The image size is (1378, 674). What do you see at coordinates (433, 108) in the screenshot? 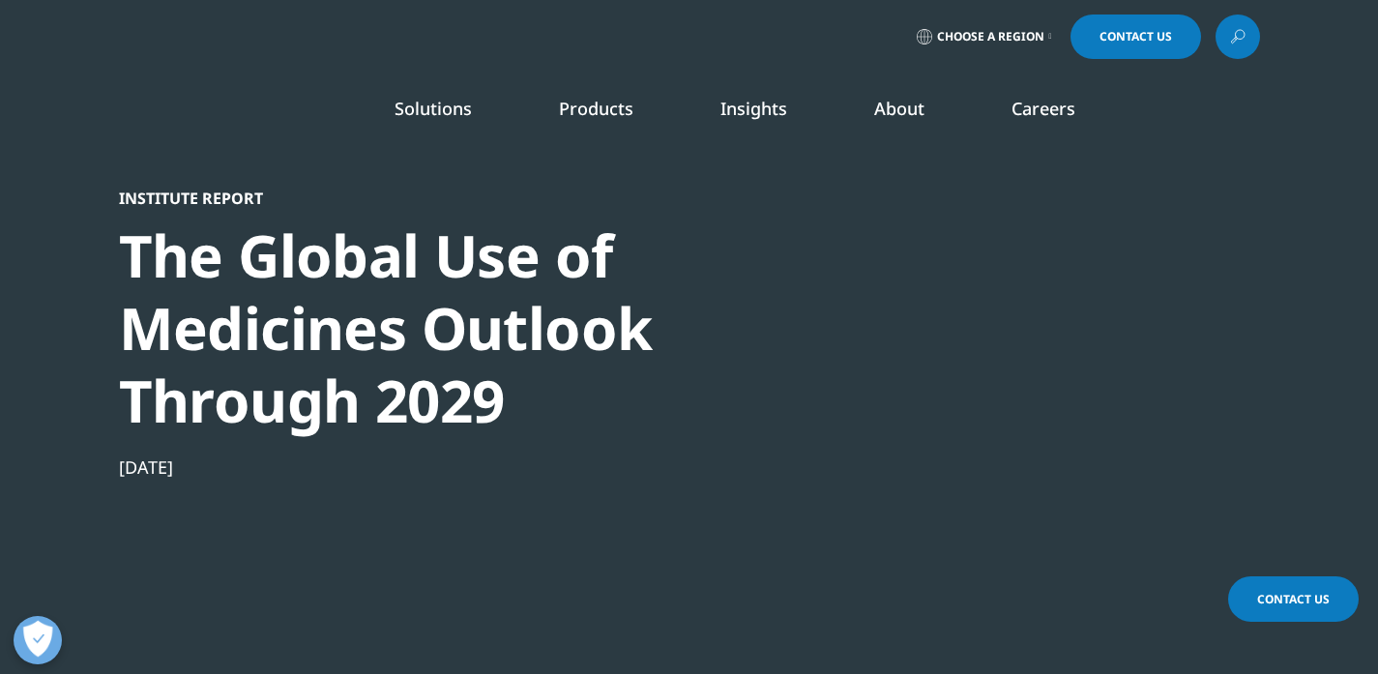
I see `a: Solutions` at bounding box center [433, 108].